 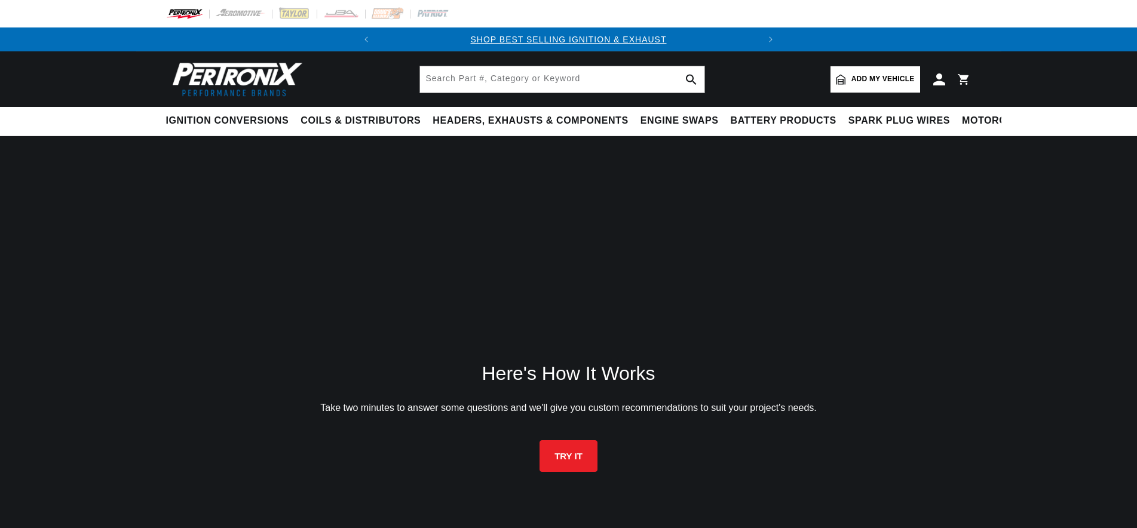 What do you see at coordinates (569, 39) in the screenshot?
I see `slideshow-component: Translation missing: en.sections.announcements.announcement_bar` at bounding box center [569, 39].